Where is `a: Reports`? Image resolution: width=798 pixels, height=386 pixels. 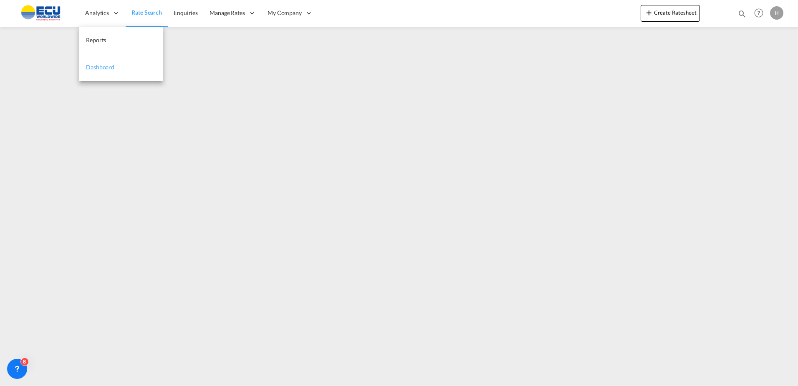 a: Reports is located at coordinates (121, 40).